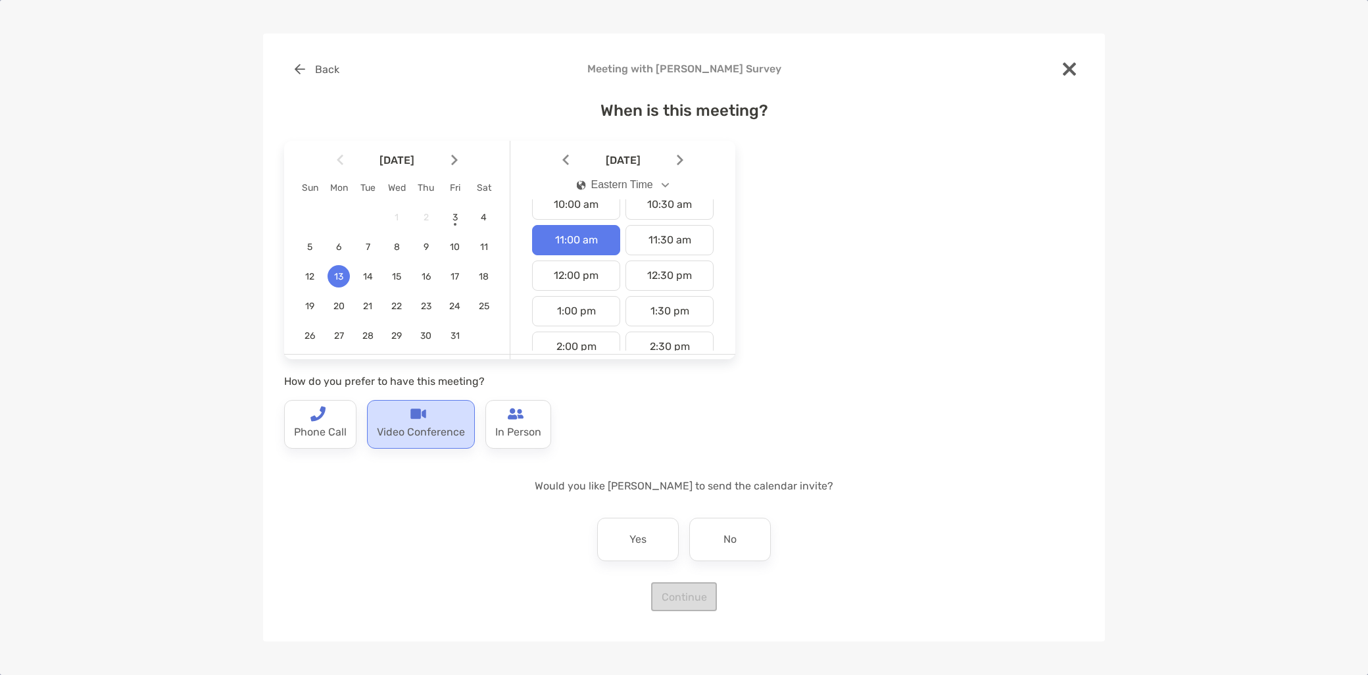  What do you see at coordinates (576, 276) in the screenshot?
I see `div: 12:00 pm` at bounding box center [576, 276].